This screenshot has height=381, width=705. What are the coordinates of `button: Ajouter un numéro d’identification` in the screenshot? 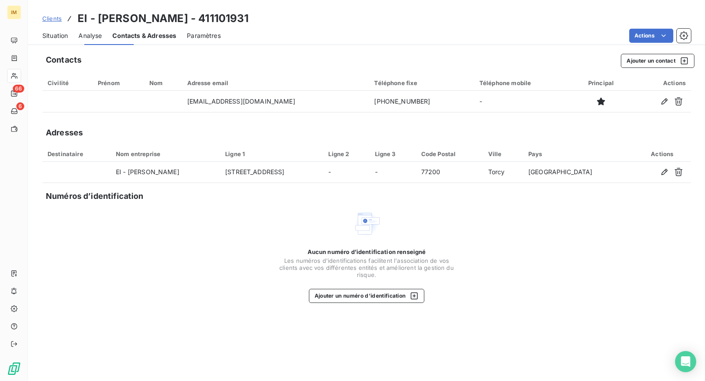 It's located at (367, 296).